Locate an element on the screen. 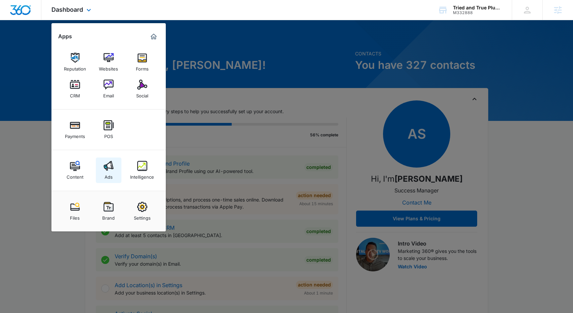 This screenshot has width=573, height=313. a: Marketing 360® Dashboard is located at coordinates (154, 37).